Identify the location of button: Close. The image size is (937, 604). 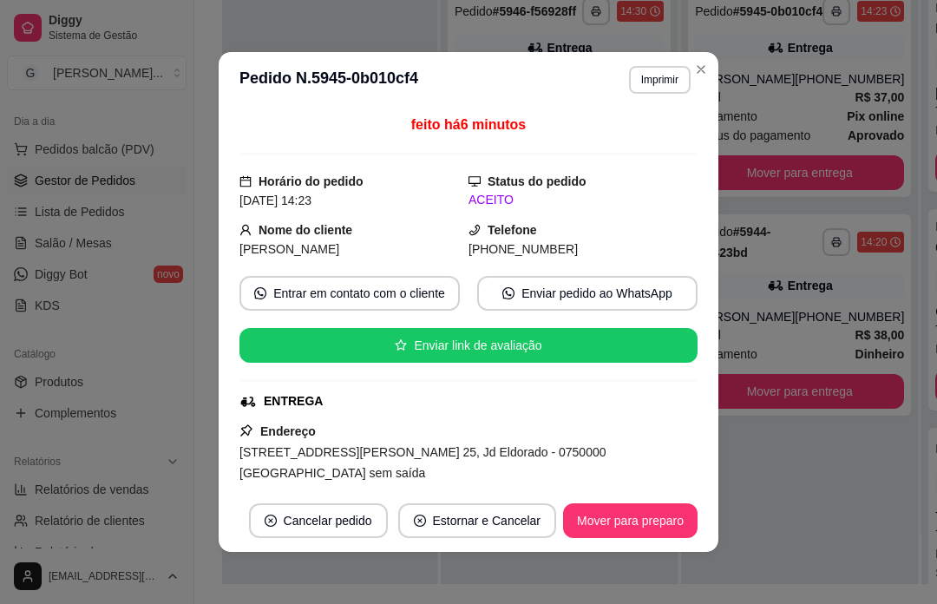
(701, 69).